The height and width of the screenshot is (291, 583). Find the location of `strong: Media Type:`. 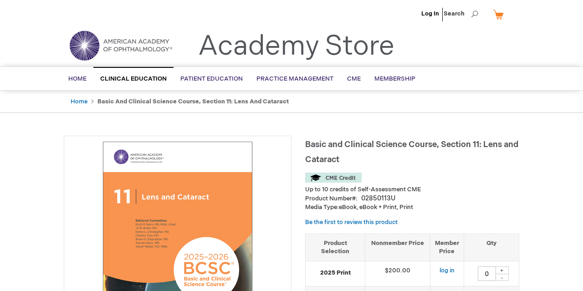

strong: Media Type: is located at coordinates (322, 207).